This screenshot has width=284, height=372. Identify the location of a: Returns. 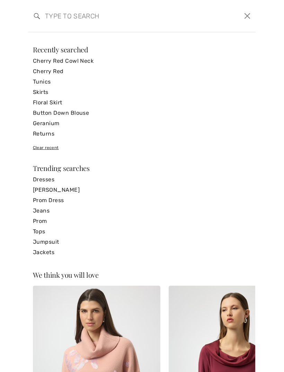
(142, 134).